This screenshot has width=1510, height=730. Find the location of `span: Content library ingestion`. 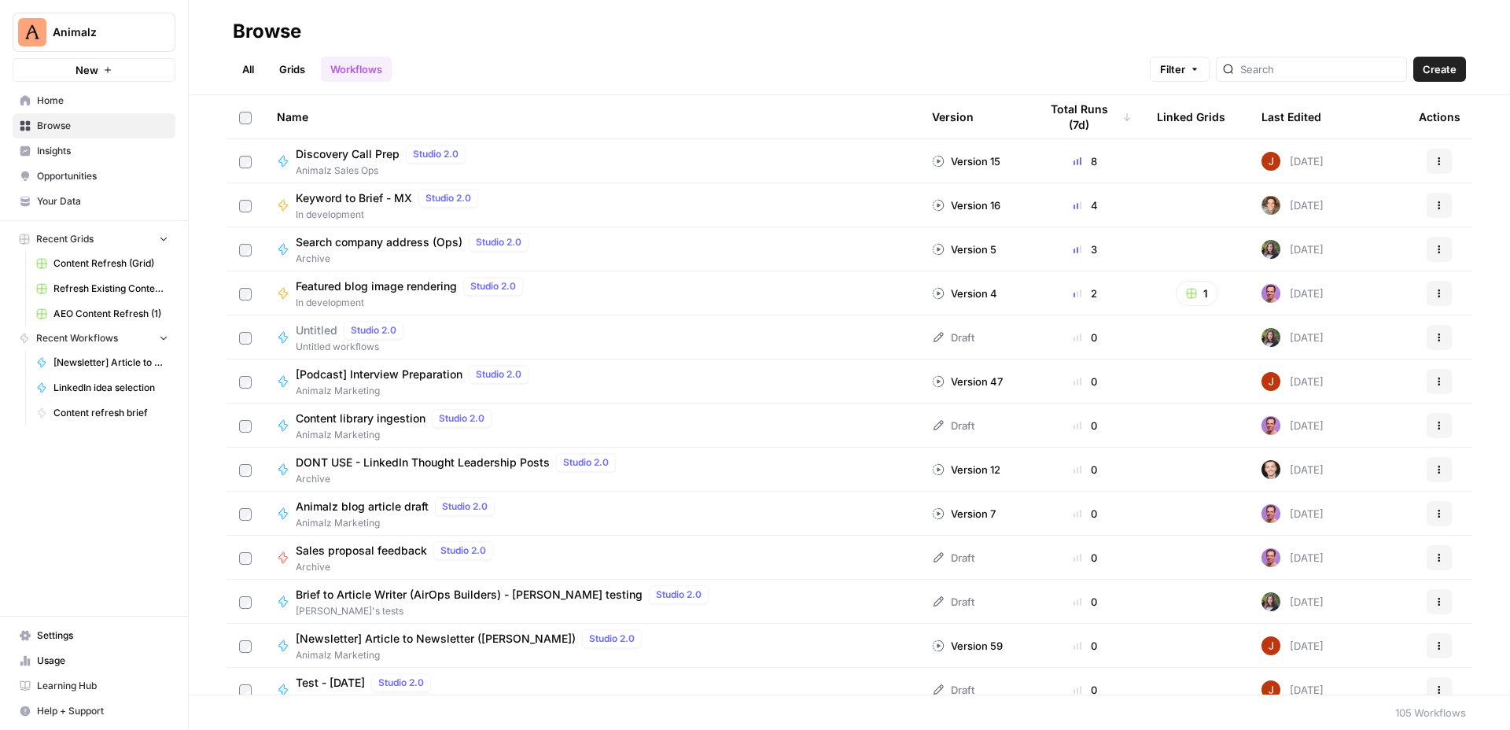

span: Content library ingestion is located at coordinates (360, 419).